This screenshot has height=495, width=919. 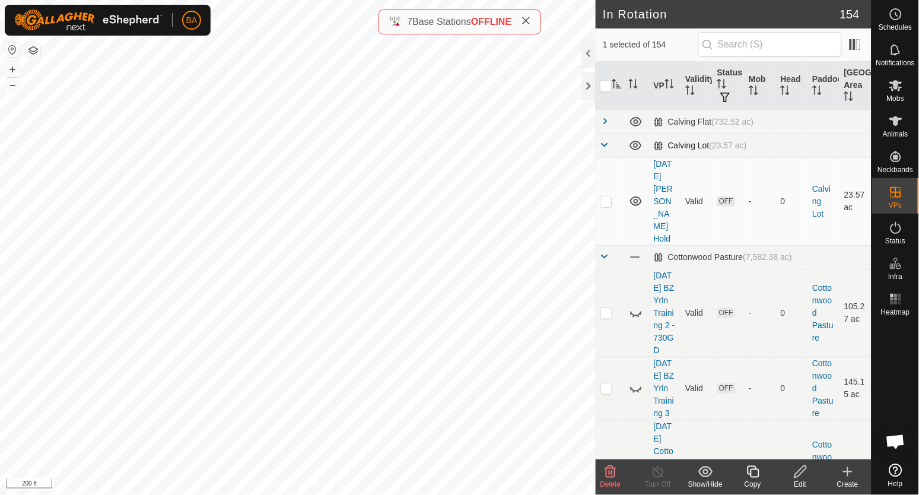 I want to click on div: Edit, so click(x=800, y=484).